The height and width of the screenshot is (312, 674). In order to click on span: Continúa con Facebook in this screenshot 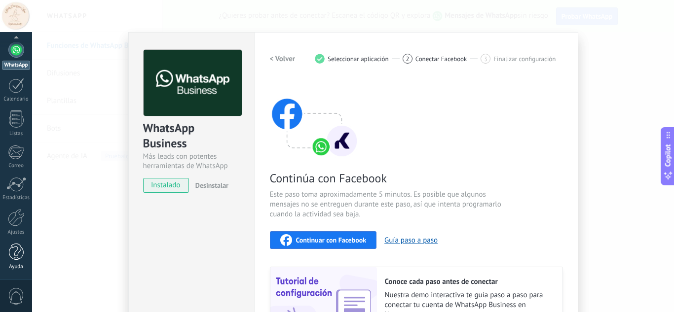, I will do `click(388, 178)`.